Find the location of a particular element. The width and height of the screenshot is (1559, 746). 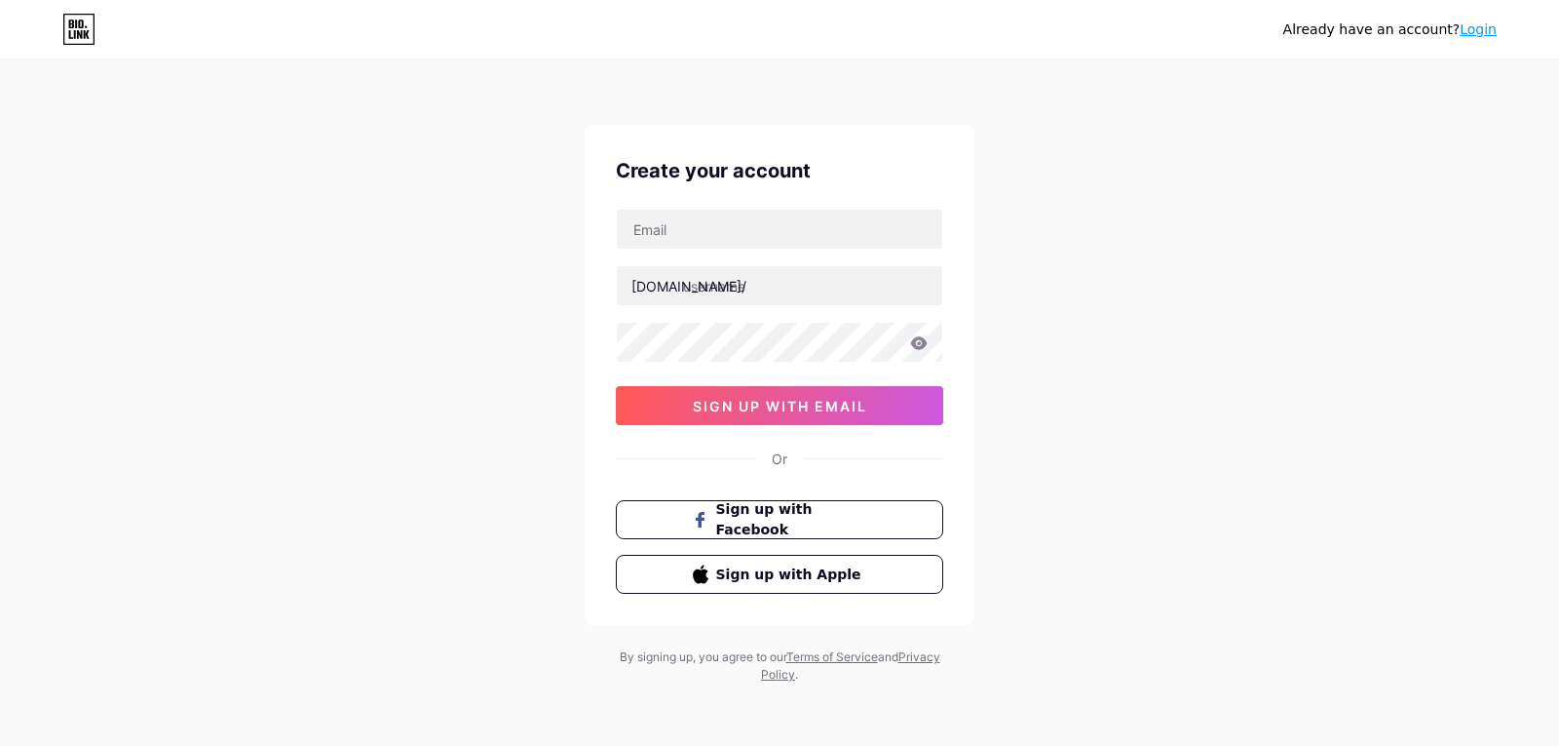

div: Already have an account? is located at coordinates (1390, 29).